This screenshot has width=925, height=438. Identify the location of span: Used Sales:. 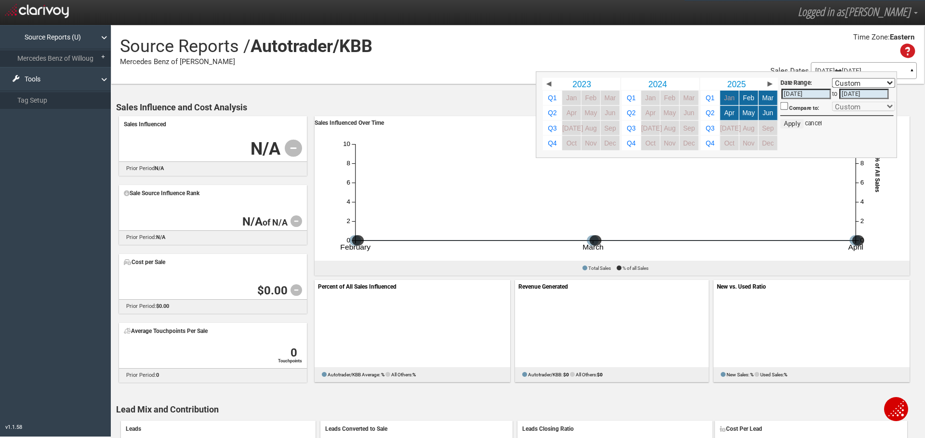
(772, 374).